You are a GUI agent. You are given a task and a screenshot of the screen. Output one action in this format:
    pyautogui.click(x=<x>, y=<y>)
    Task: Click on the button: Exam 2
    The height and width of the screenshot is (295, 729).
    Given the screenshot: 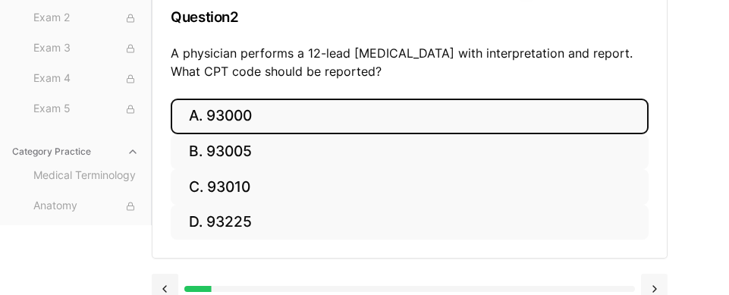 What is the action you would take?
    pyautogui.click(x=86, y=18)
    